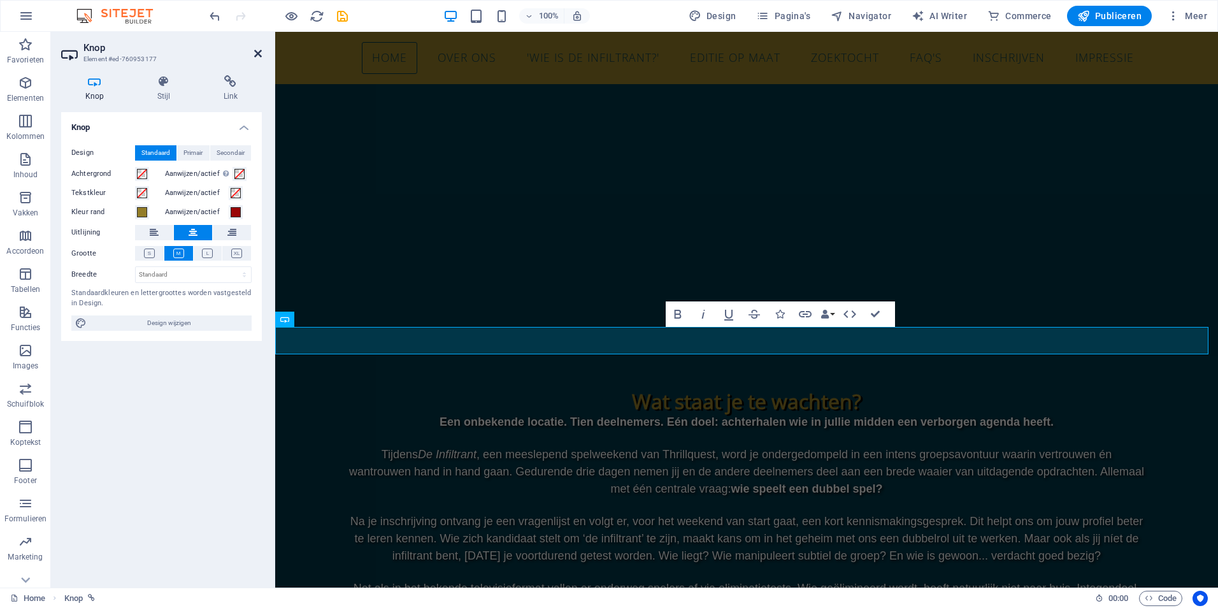 This screenshot has width=1218, height=608. Describe the element at coordinates (827, 314) in the screenshot. I see `button: Data Bindings` at that location.